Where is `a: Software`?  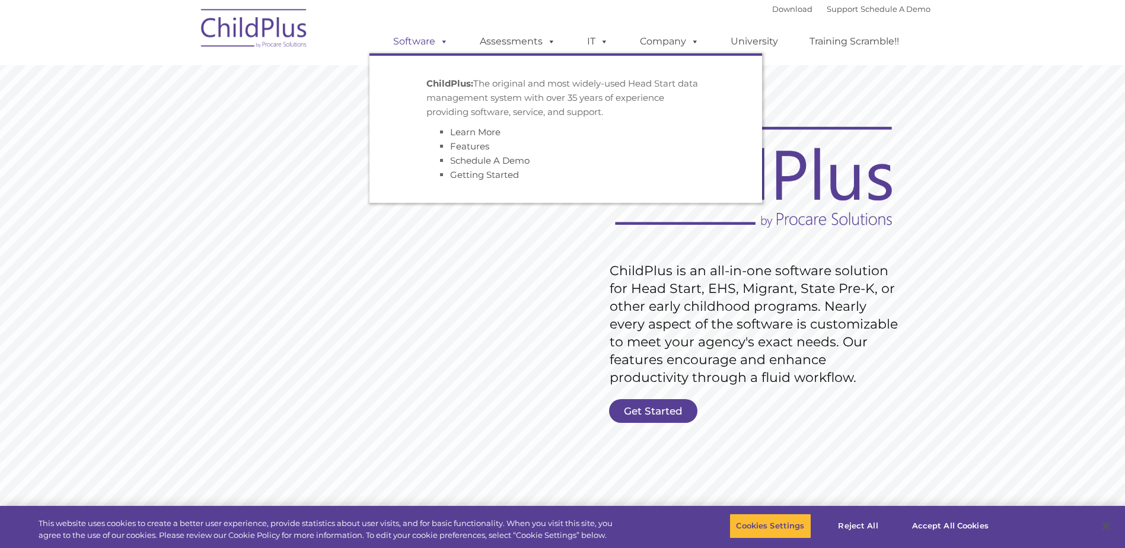 a: Software is located at coordinates (420, 42).